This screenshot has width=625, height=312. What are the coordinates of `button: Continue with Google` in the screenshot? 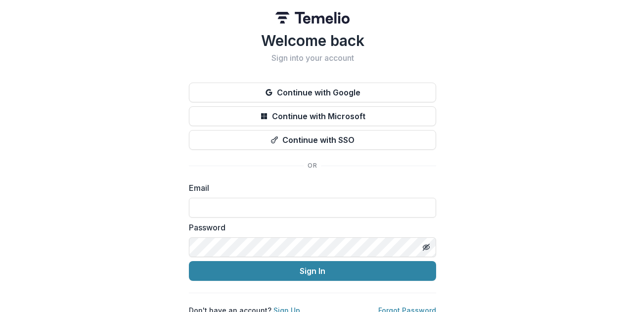 It's located at (313, 92).